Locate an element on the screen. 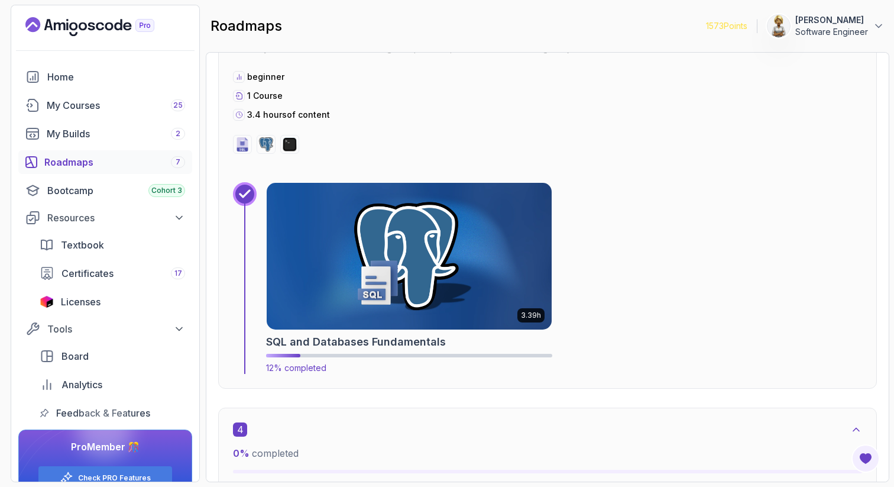 The height and width of the screenshot is (487, 894). a: home is located at coordinates (105, 77).